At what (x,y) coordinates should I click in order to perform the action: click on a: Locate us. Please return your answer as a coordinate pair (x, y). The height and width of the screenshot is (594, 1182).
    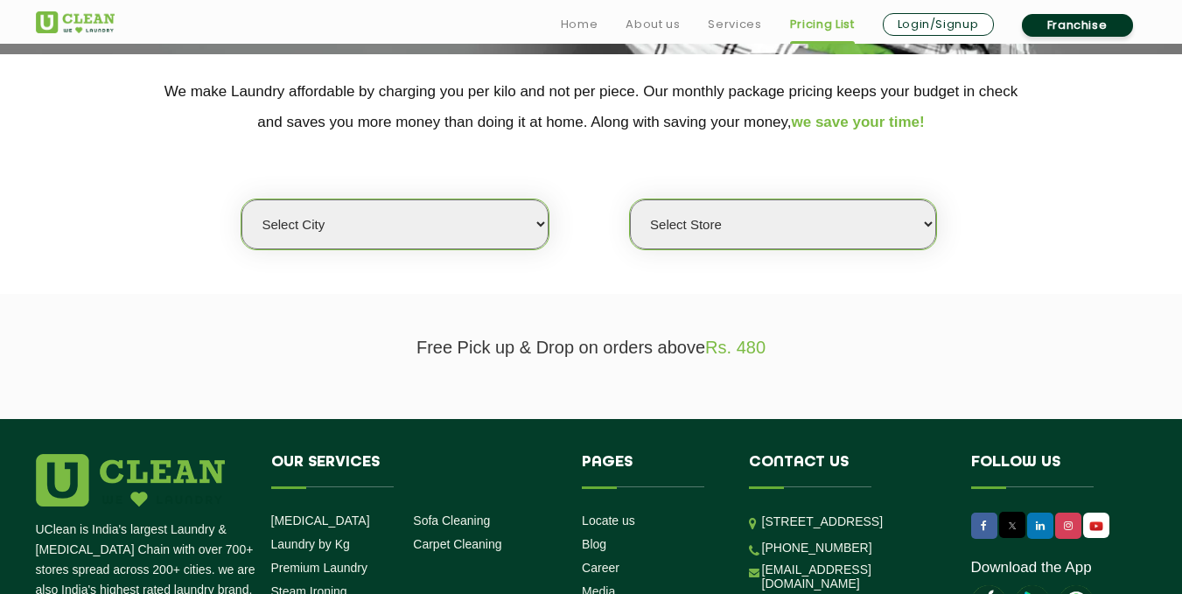
    Looking at the image, I should click on (608, 521).